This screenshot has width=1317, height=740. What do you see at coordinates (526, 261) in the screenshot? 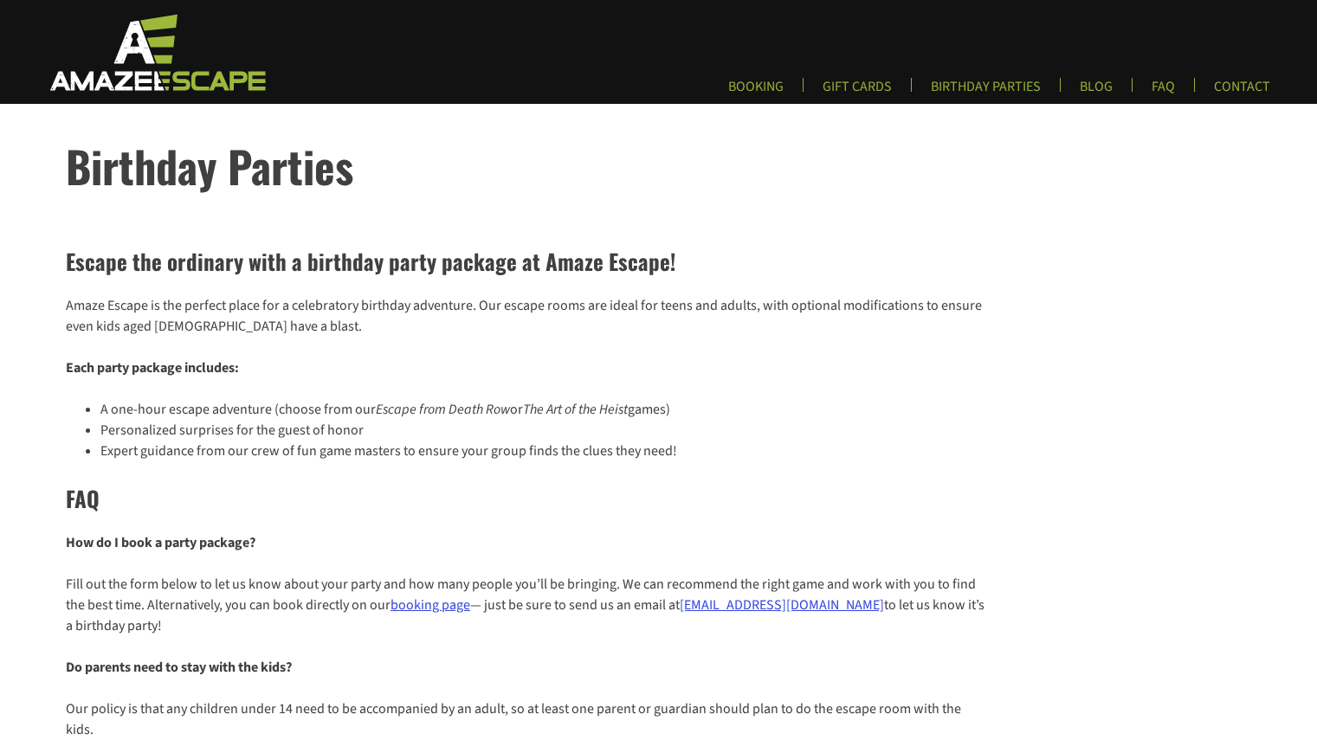
I see `h2: Escape the ordinary with a birthday party package at Amaze Escape!` at bounding box center [526, 261].